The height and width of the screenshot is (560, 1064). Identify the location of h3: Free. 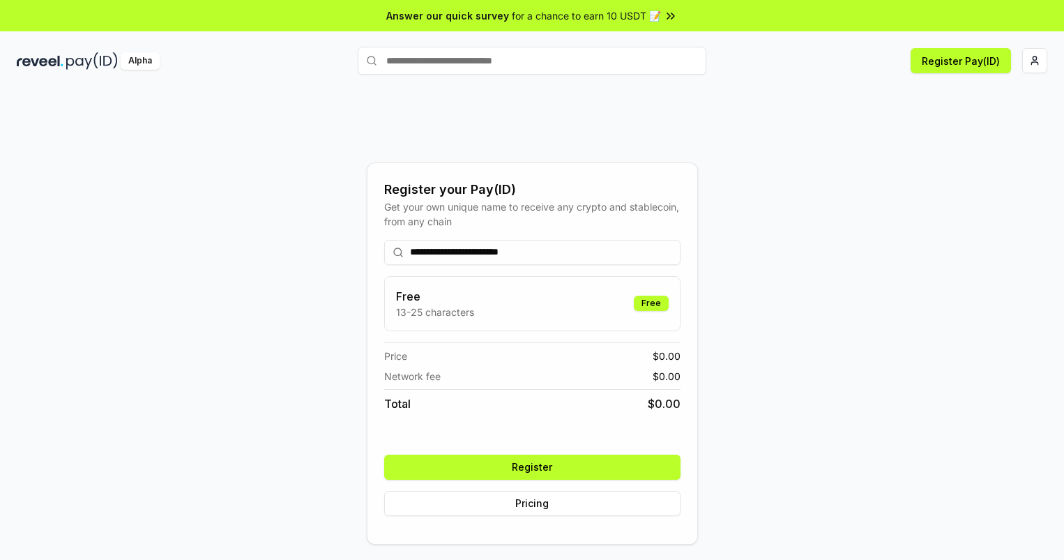
(435, 296).